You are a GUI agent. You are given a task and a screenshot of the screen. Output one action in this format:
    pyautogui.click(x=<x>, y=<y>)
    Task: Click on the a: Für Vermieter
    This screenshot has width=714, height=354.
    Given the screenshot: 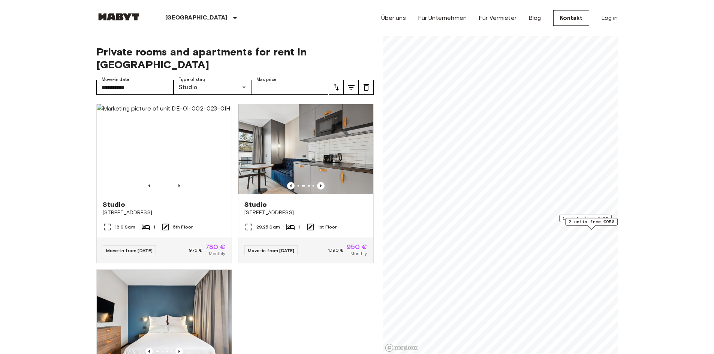 What is the action you would take?
    pyautogui.click(x=497, y=18)
    